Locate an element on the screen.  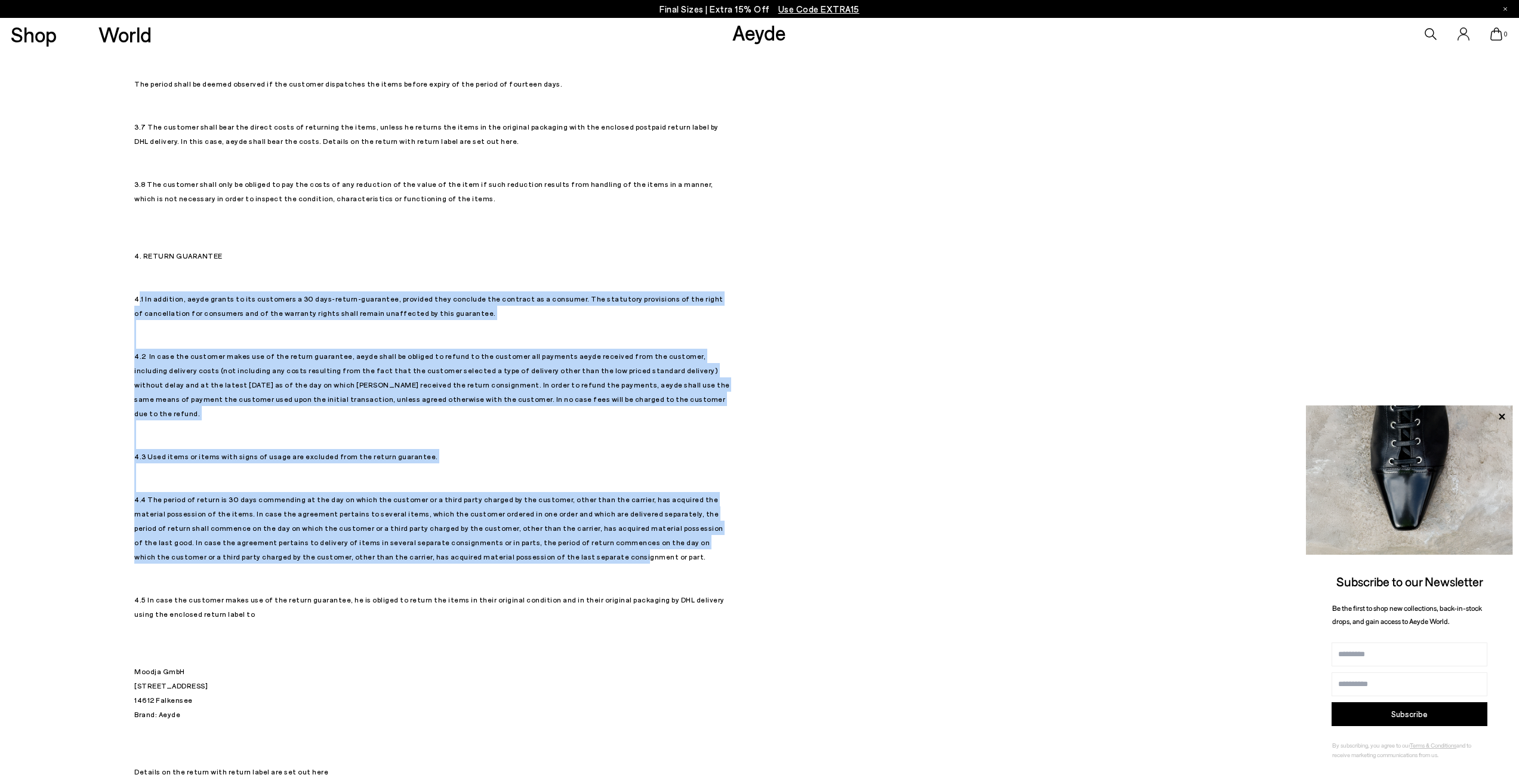
button: Subscribe is located at coordinates (1409, 713).